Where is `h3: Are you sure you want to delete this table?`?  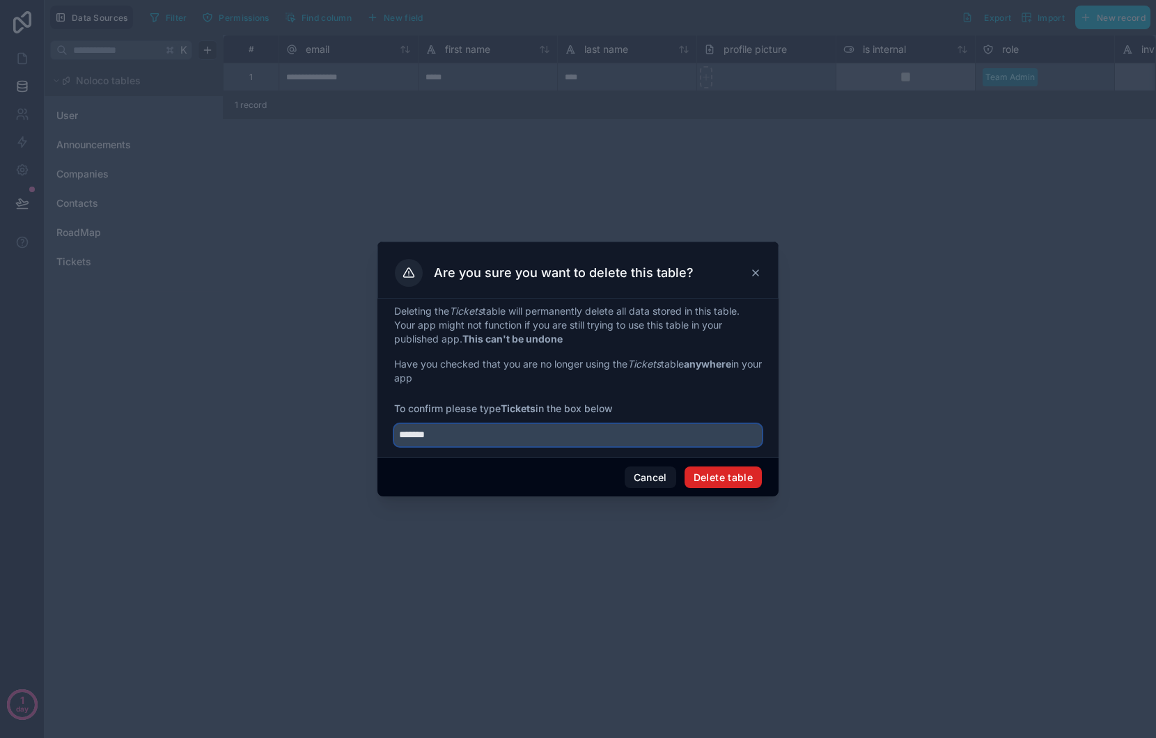
h3: Are you sure you want to delete this table? is located at coordinates (564, 273).